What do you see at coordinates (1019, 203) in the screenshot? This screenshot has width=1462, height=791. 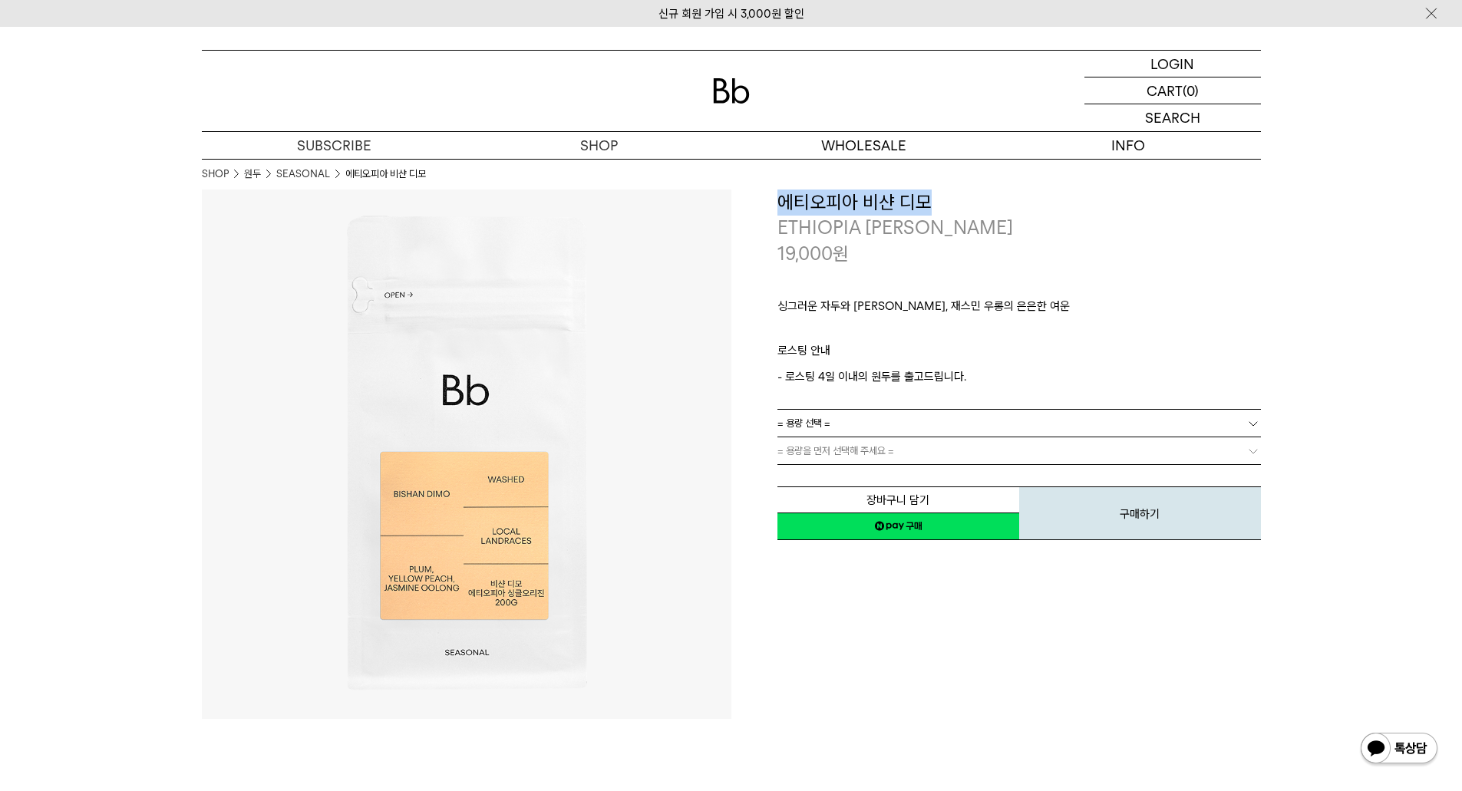 I see `h3: 에티오피아 비샨 디모` at bounding box center [1019, 203].